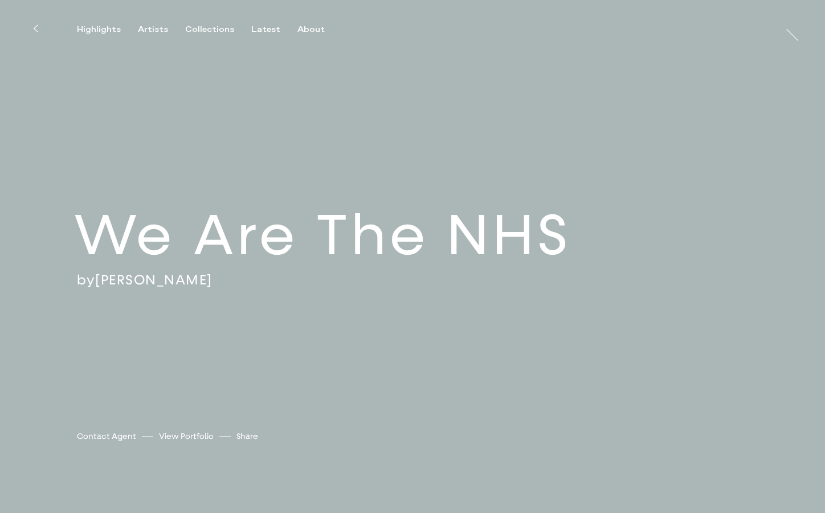  Describe the element at coordinates (265, 30) in the screenshot. I see `div: Latest` at that location.